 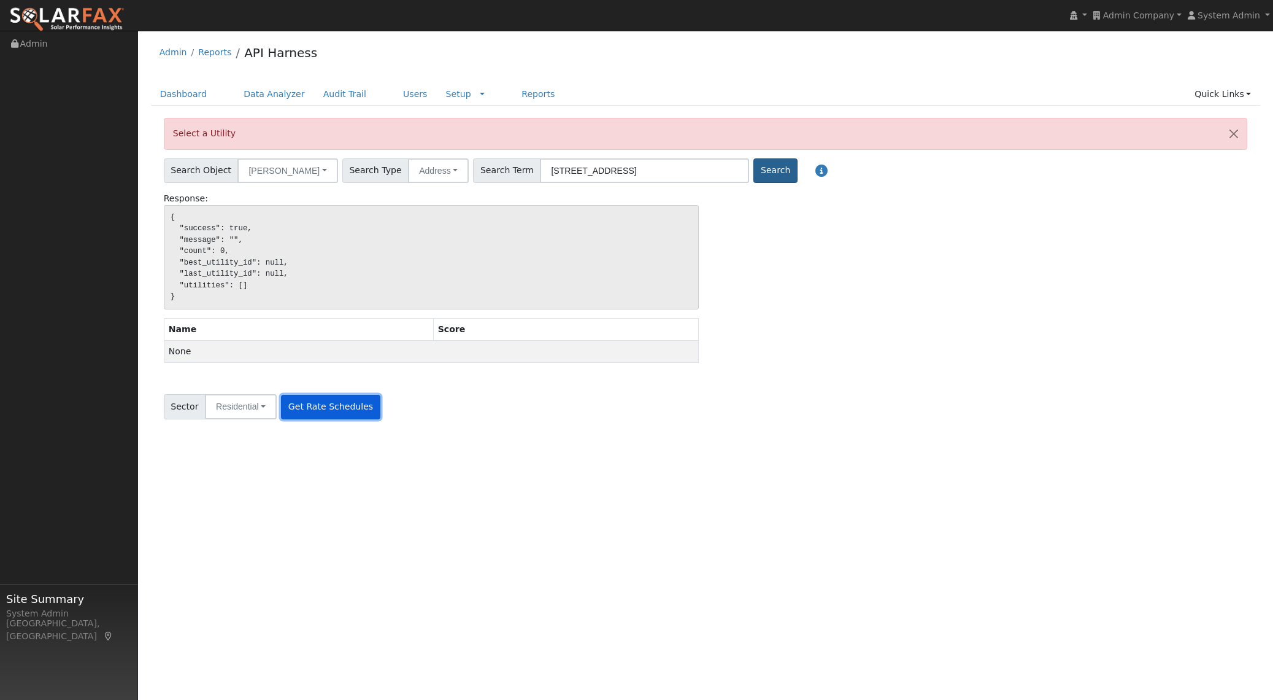 What do you see at coordinates (566, 329) in the screenshot?
I see `th: Score` at bounding box center [566, 329].